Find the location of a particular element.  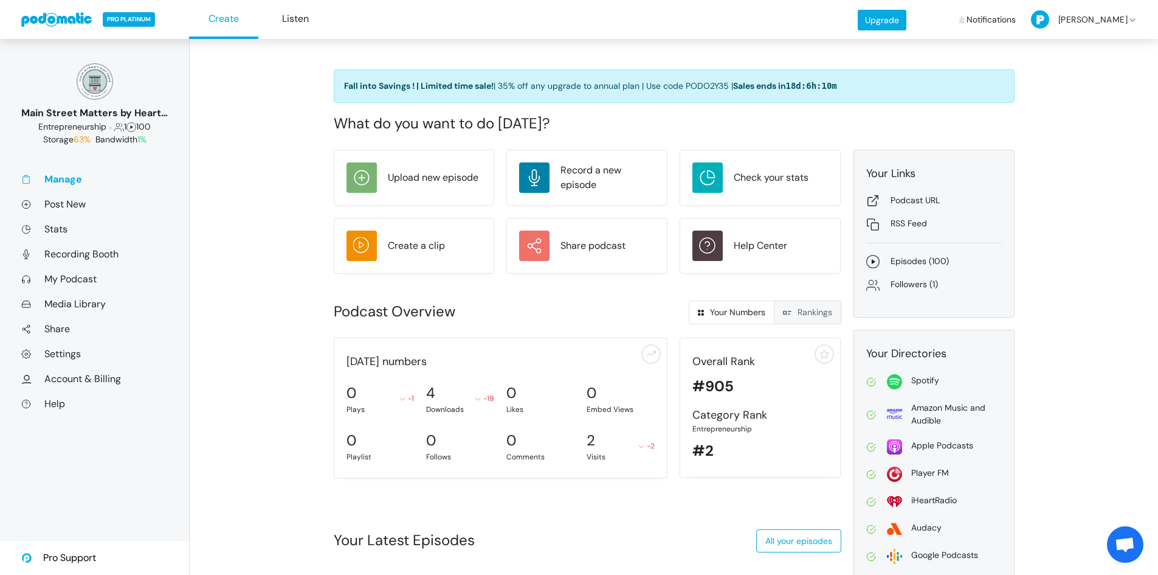

div: Your Directories is located at coordinates (934, 353).